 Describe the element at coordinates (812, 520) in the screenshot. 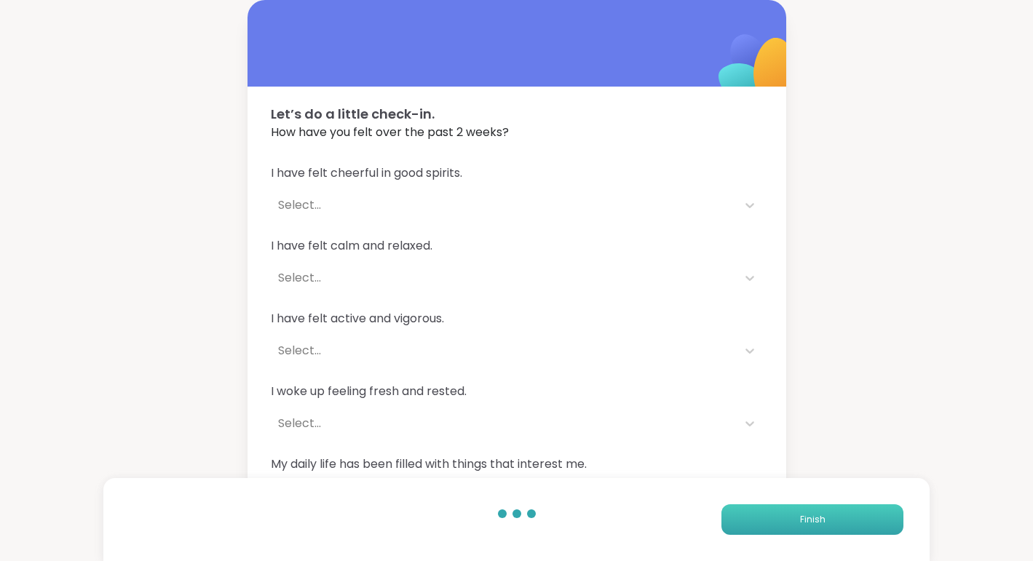

I see `button: Finish` at that location.